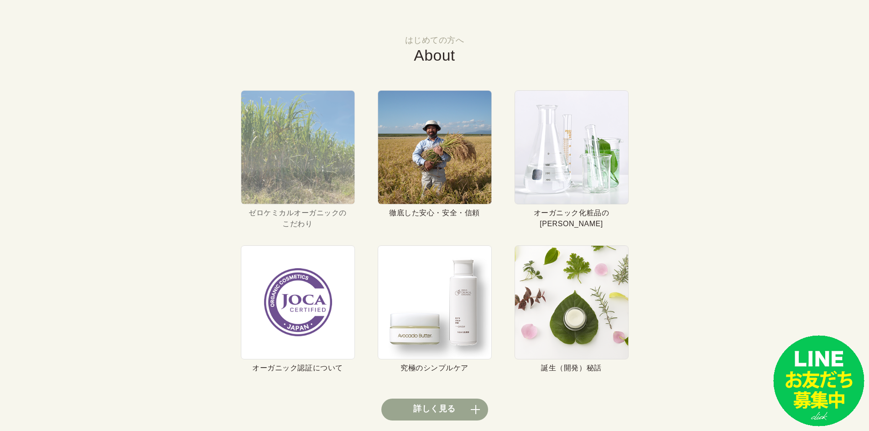 This screenshot has height=431, width=869. What do you see at coordinates (434, 40) in the screenshot?
I see `small: はじめての方へ` at bounding box center [434, 40].